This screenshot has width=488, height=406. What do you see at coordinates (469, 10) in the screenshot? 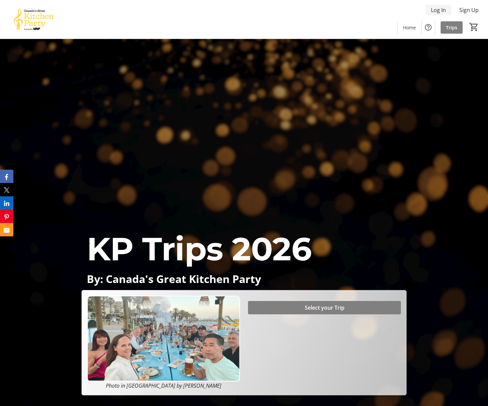
I see `span: Sign Up` at bounding box center [469, 10].